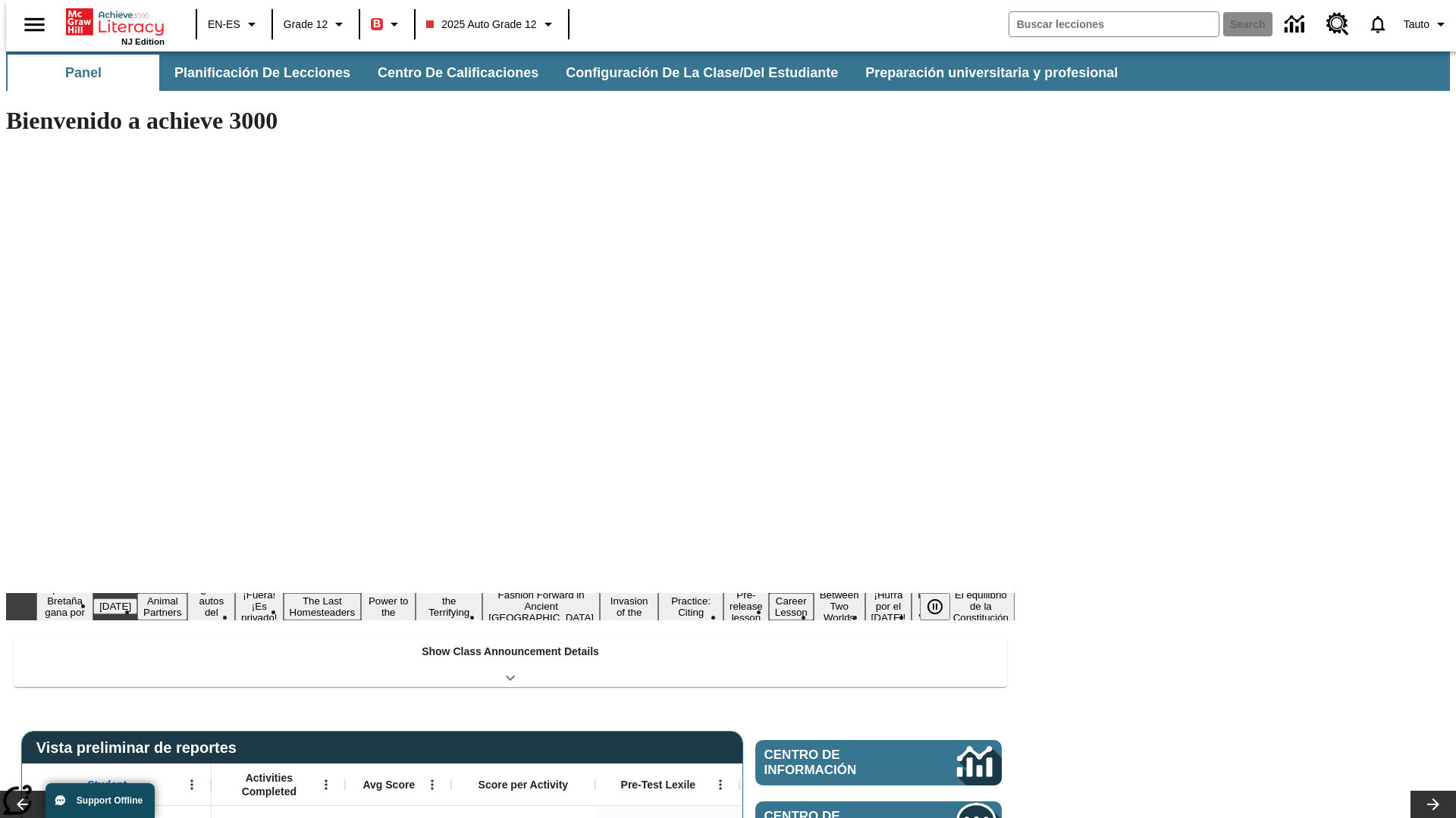  I want to click on input: search field, so click(1114, 24).